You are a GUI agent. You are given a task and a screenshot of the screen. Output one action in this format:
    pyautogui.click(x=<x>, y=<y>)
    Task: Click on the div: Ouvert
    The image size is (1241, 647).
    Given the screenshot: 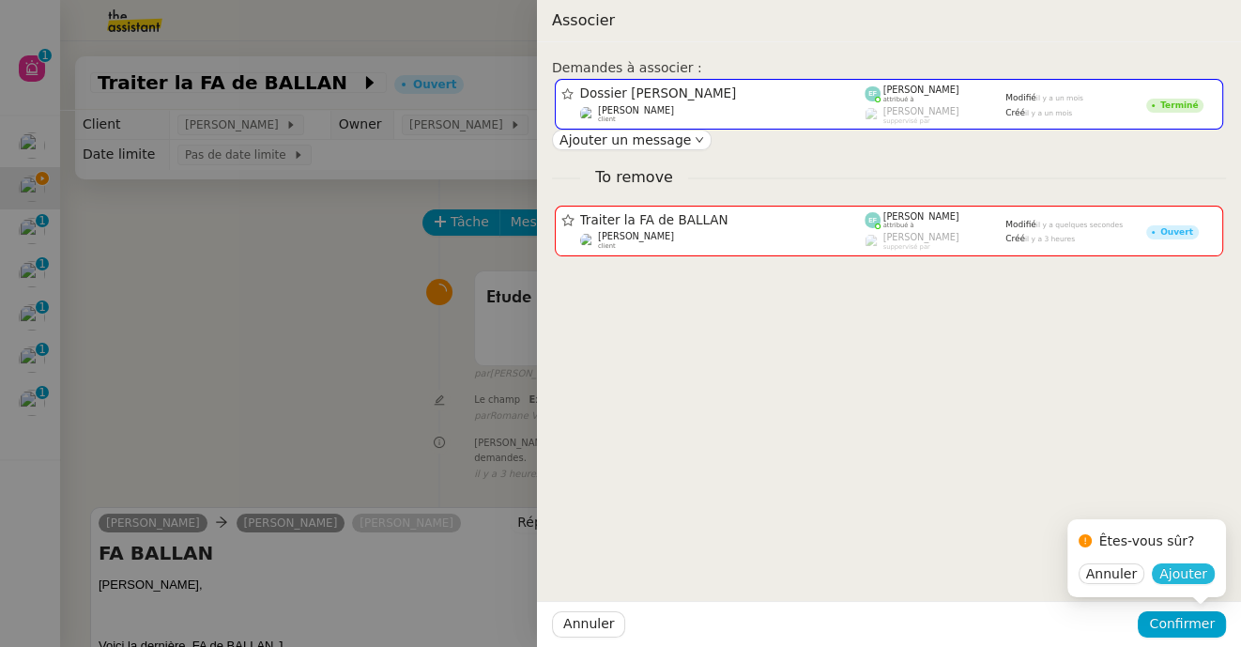 What is the action you would take?
    pyautogui.click(x=1176, y=232)
    